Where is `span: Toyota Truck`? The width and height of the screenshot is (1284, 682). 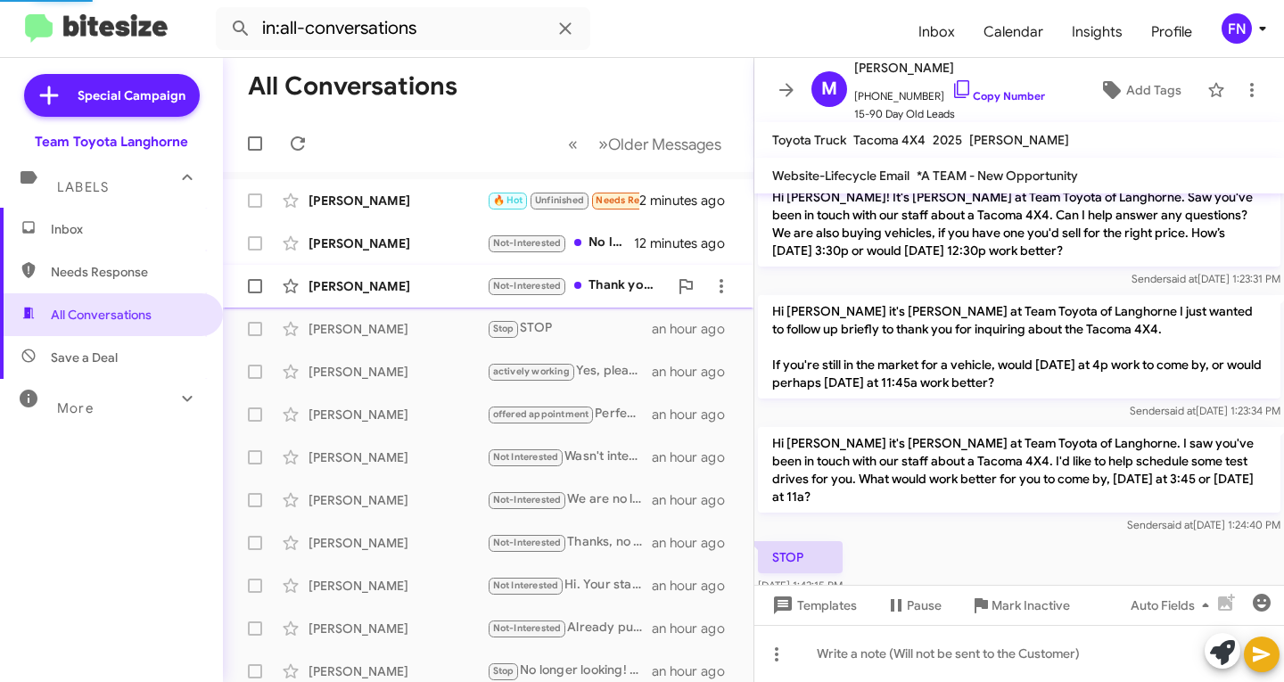 span: Toyota Truck is located at coordinates (809, 140).